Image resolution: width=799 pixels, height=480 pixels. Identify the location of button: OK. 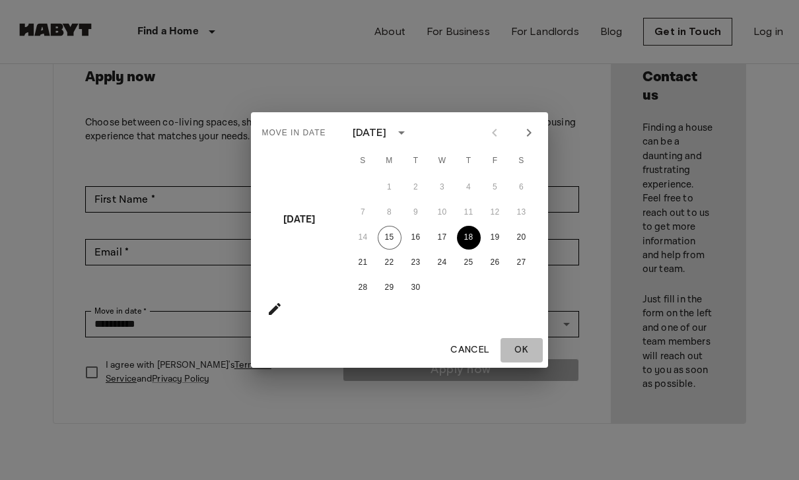
(522, 350).